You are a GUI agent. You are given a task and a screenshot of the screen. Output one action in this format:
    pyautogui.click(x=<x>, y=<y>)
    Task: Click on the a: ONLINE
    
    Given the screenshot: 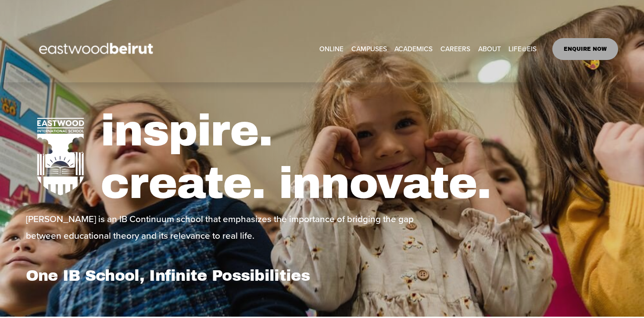 What is the action you would take?
    pyautogui.click(x=331, y=49)
    